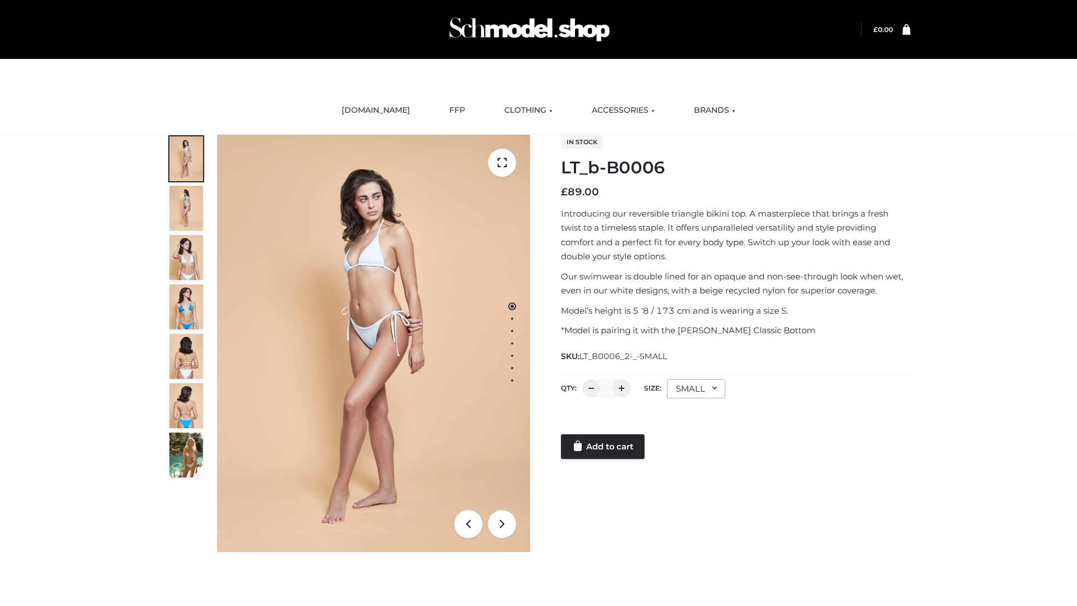  I want to click on img: ArielClassicBikiniTop_CloudNine_AzureSky_OW114ECO_7-scaled.jpg, so click(186, 356).